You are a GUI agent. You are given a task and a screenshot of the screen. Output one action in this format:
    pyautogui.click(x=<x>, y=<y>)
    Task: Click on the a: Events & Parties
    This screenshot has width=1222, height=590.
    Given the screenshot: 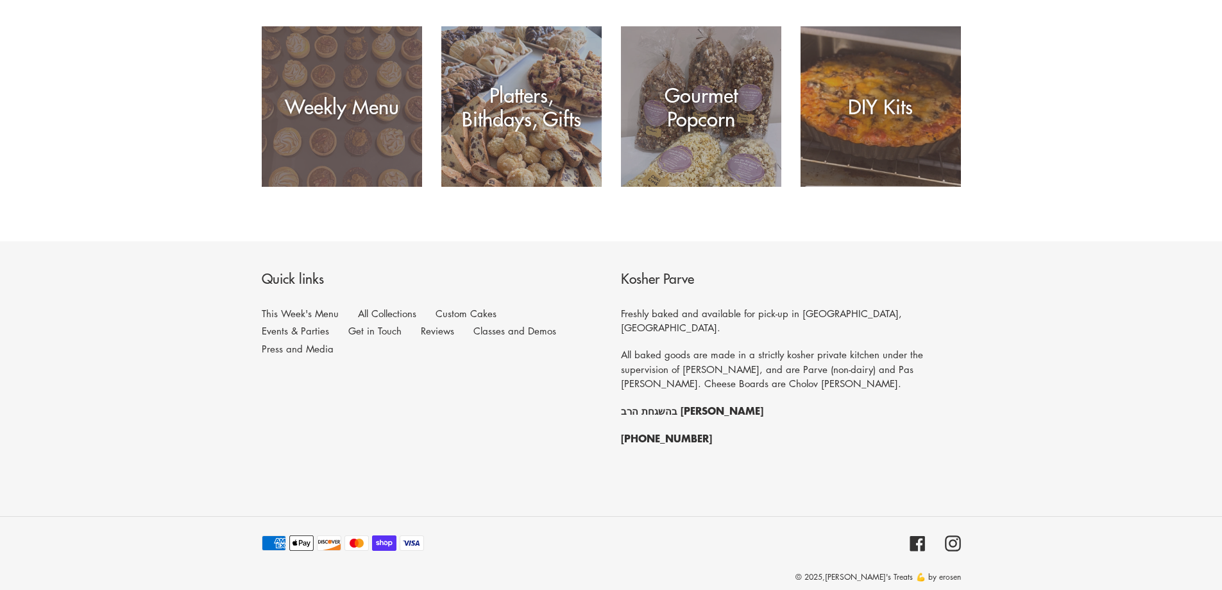 What is the action you would take?
    pyautogui.click(x=295, y=330)
    